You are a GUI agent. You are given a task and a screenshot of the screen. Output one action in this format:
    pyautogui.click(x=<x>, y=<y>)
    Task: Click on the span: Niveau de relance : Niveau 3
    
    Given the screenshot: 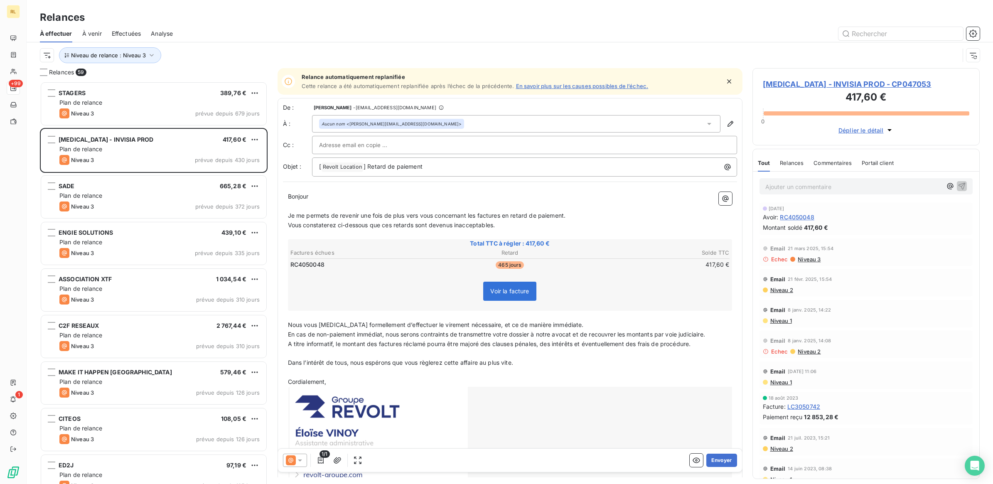 What is the action you would take?
    pyautogui.click(x=108, y=55)
    